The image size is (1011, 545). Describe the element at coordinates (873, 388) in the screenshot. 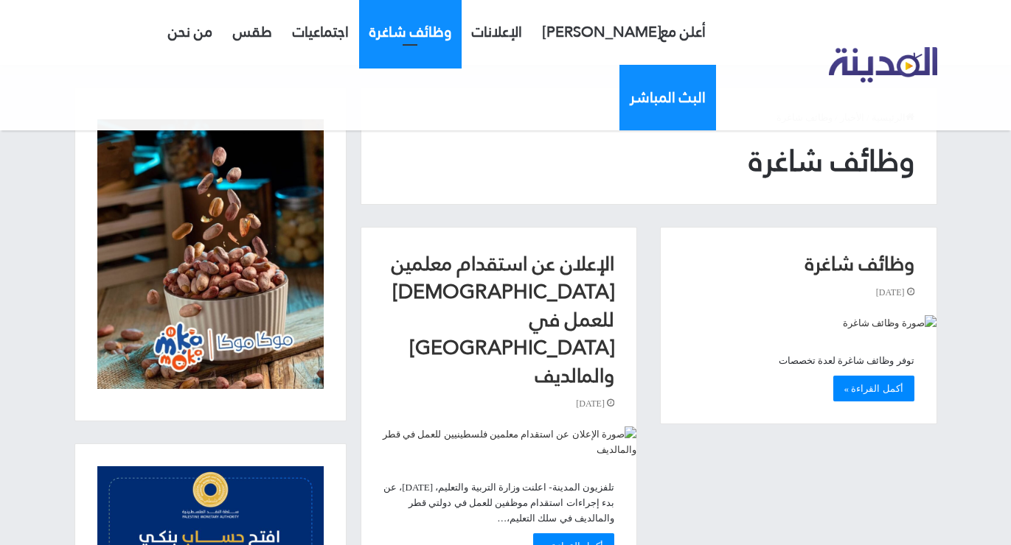

I see `a: أكمل القراءة »` at that location.